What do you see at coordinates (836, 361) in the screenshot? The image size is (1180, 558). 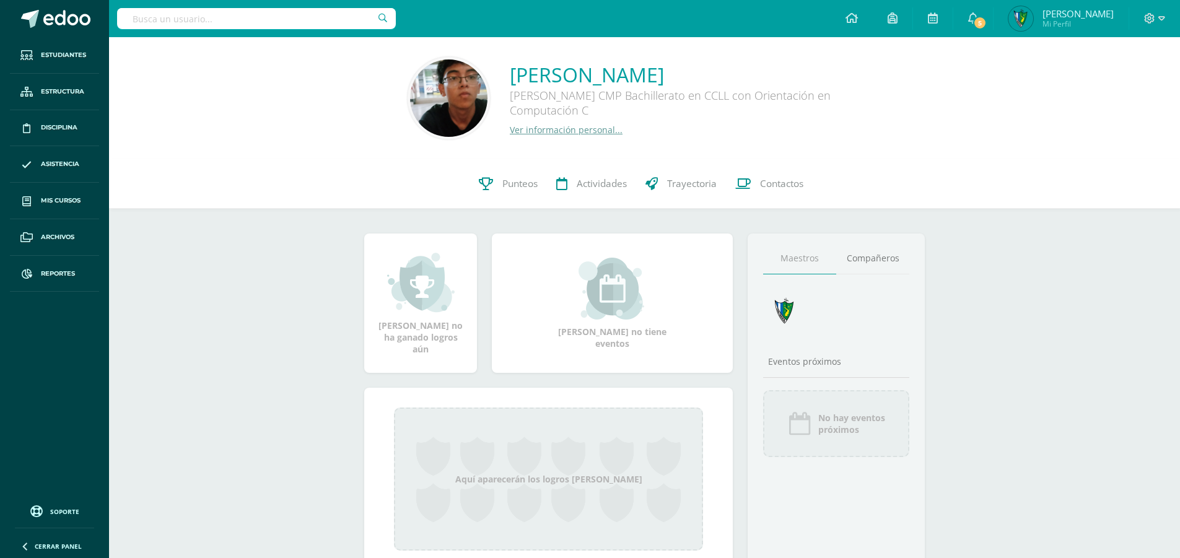 I see `div: Eventos próximos` at bounding box center [836, 361].